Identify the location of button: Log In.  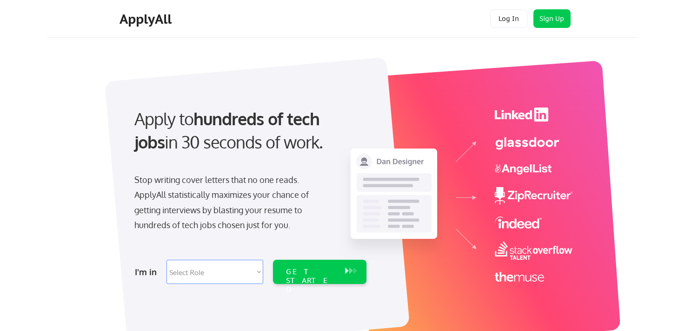
(509, 19).